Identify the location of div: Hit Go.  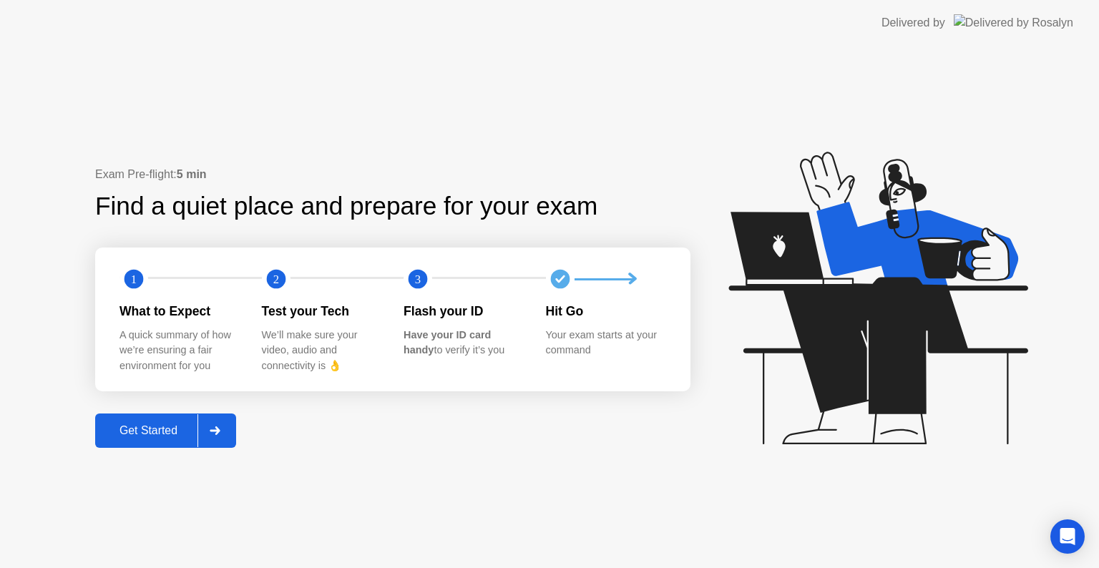
(605, 311).